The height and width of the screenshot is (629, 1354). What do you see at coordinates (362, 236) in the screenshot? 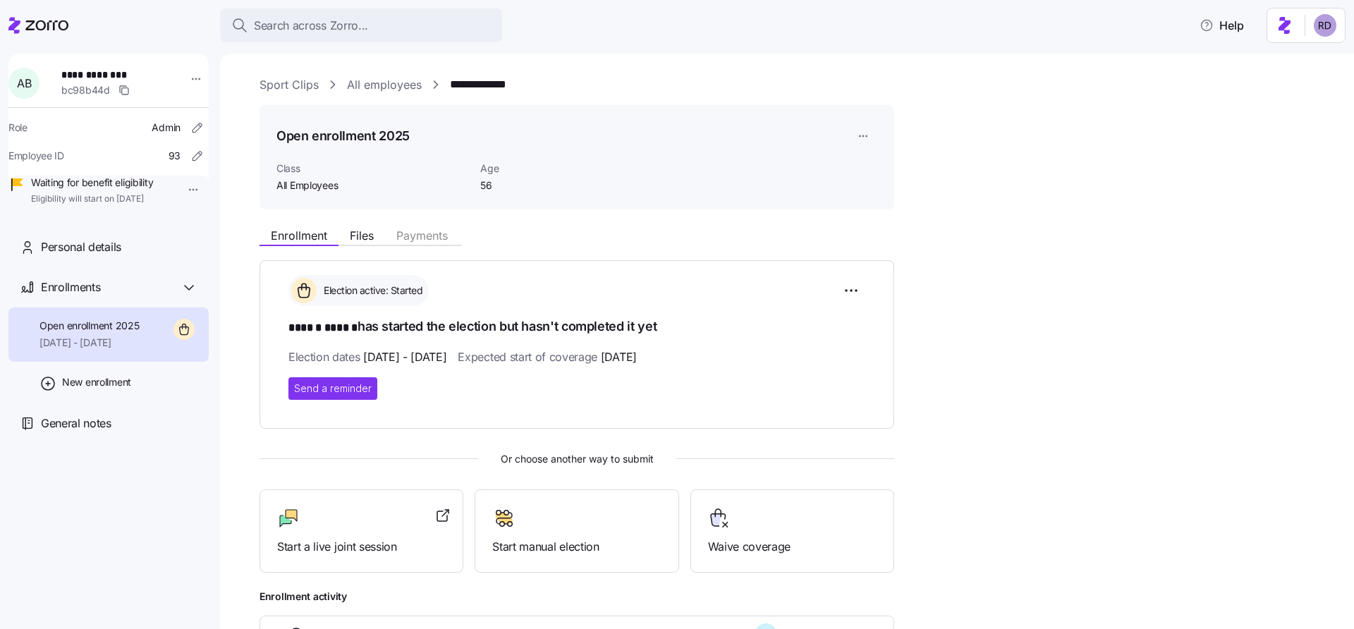
I see `span: Files` at bounding box center [362, 236].